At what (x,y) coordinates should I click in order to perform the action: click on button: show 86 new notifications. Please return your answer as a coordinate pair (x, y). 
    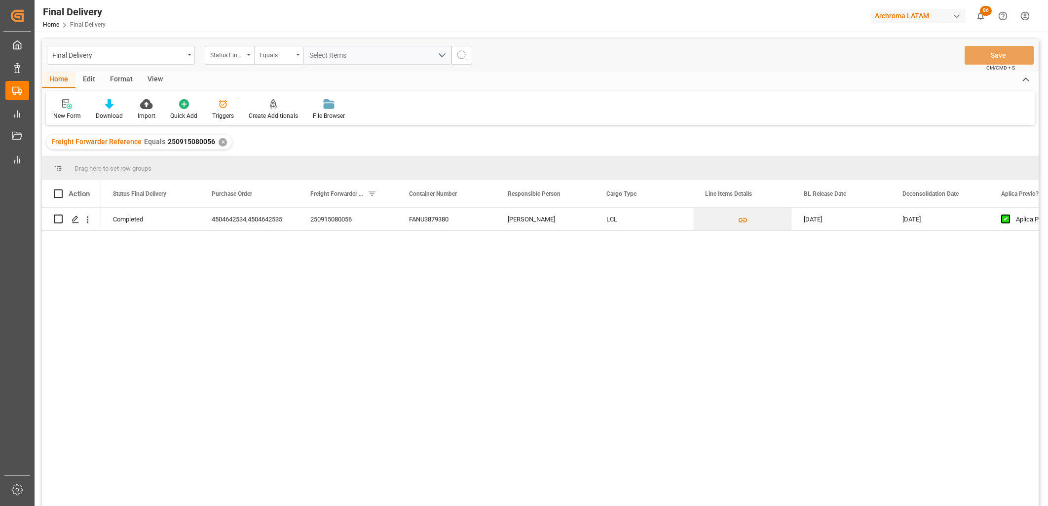
    Looking at the image, I should click on (980, 16).